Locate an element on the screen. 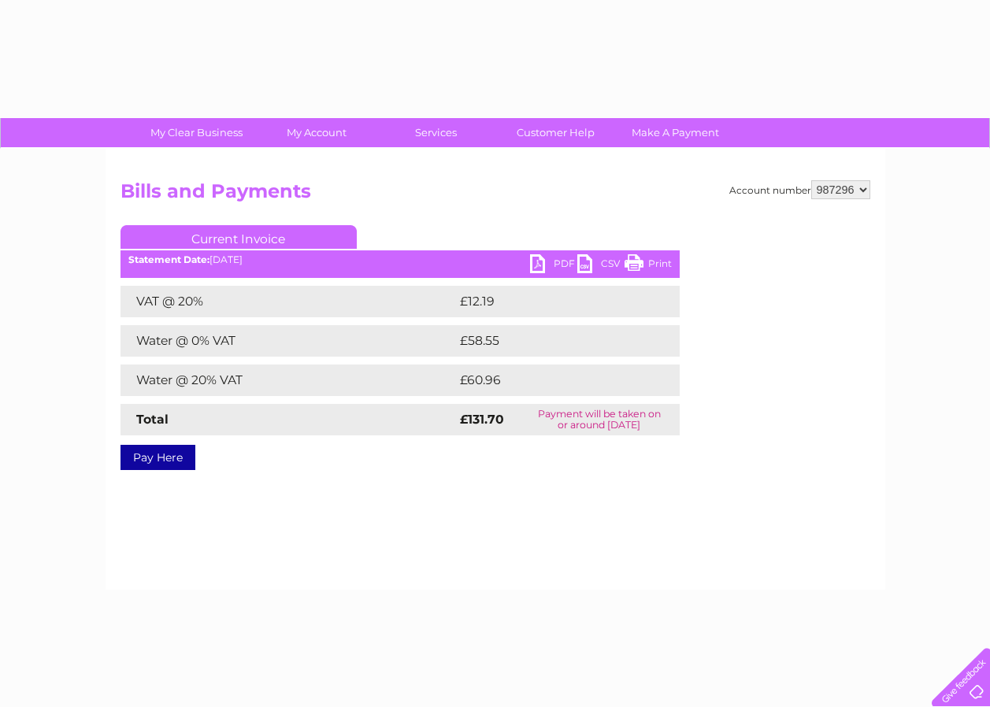  td: VAT @ 20% is located at coordinates (288, 302).